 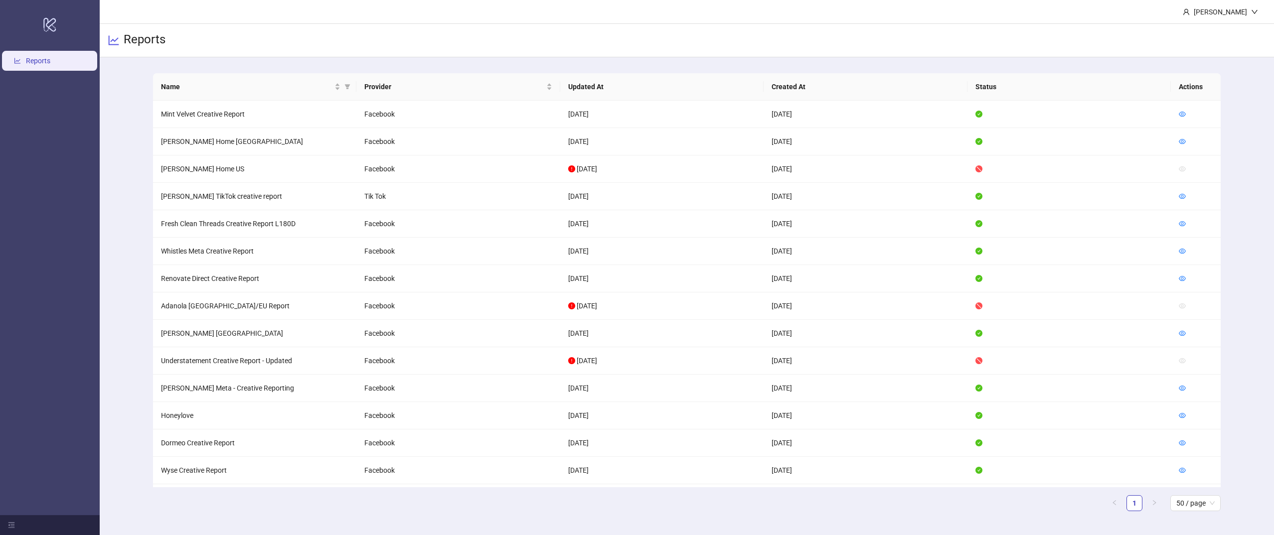 What do you see at coordinates (1114, 503) in the screenshot?
I see `li: Previous Page` at bounding box center [1114, 503].